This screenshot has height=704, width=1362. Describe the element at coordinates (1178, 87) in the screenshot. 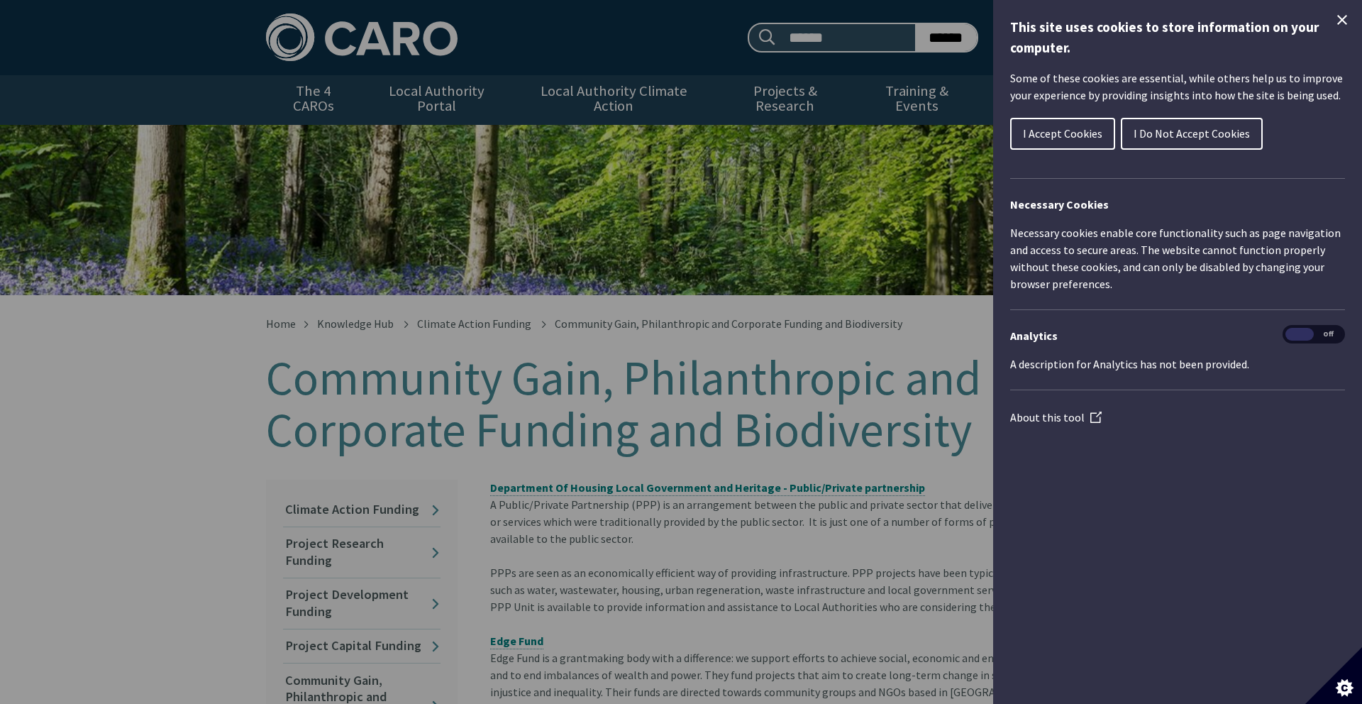

I see `p: Some of these cookies are essential, while others help us to improve your experience by providing...` at that location.